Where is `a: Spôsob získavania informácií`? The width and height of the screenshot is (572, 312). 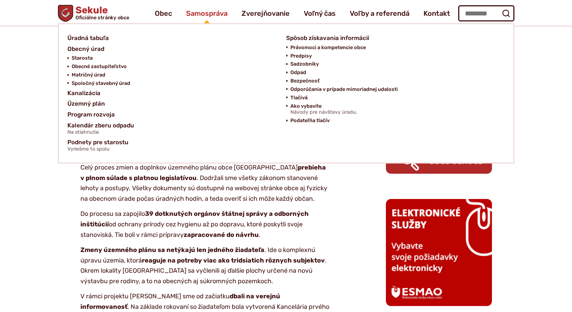 a: Spôsob získavania informácií is located at coordinates (391, 38).